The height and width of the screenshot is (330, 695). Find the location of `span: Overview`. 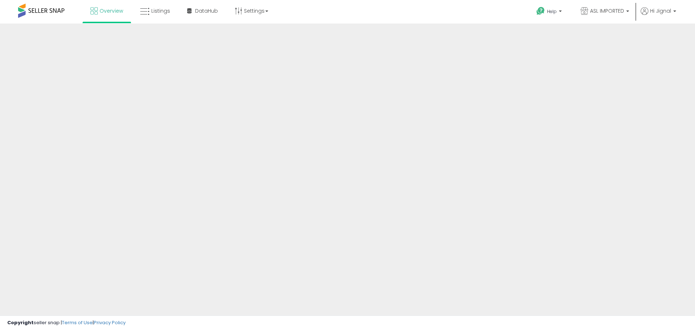

span: Overview is located at coordinates (111, 11).